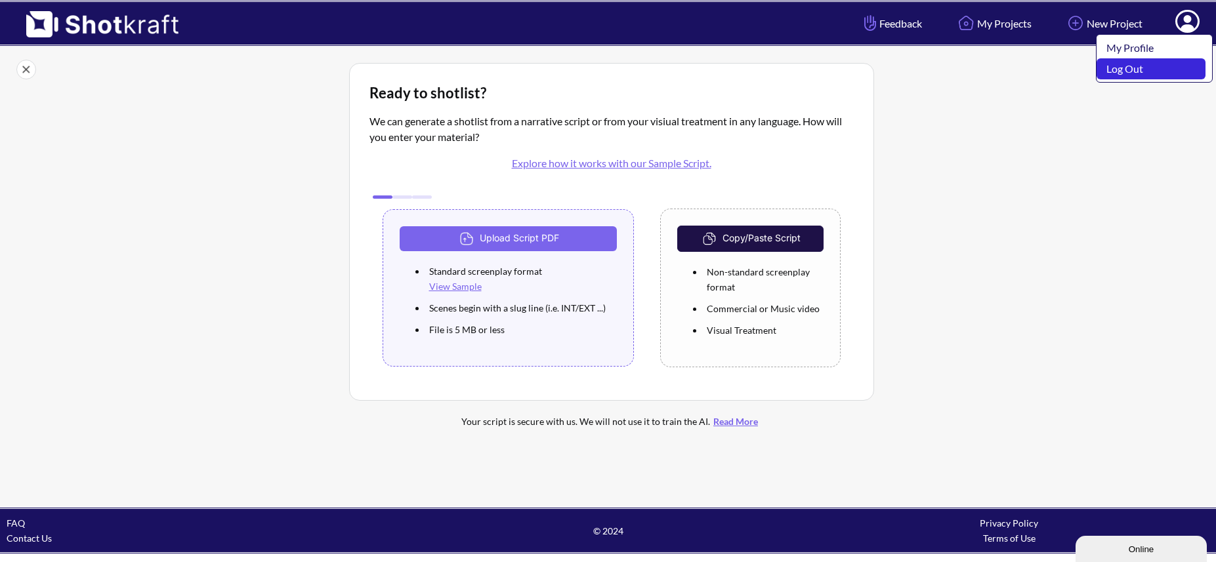 This screenshot has width=1216, height=562. What do you see at coordinates (763, 280) in the screenshot?
I see `li: Non-standard screenplay format` at bounding box center [763, 280].